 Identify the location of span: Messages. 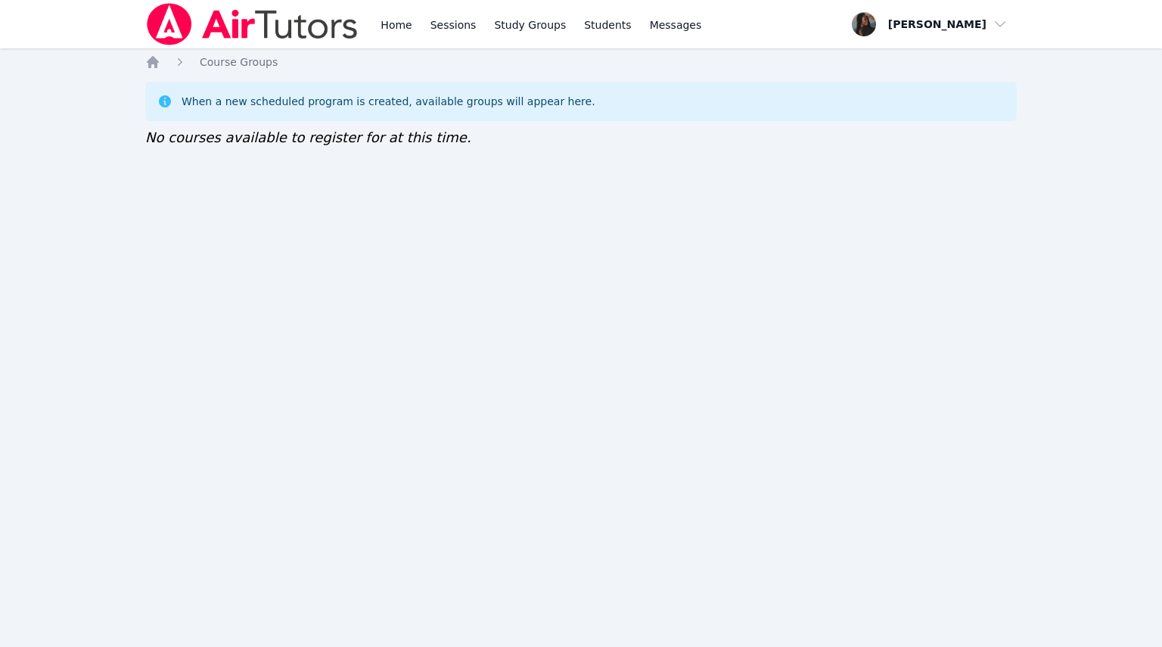
(676, 25).